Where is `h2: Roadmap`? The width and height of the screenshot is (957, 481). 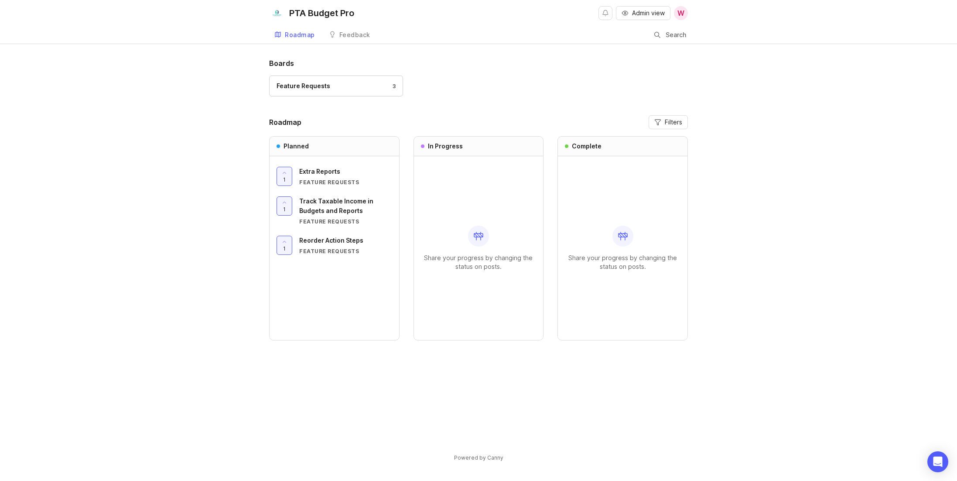
h2: Roadmap is located at coordinates (285, 122).